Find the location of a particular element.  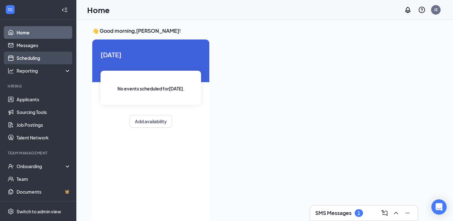

a: Team is located at coordinates (44, 179).